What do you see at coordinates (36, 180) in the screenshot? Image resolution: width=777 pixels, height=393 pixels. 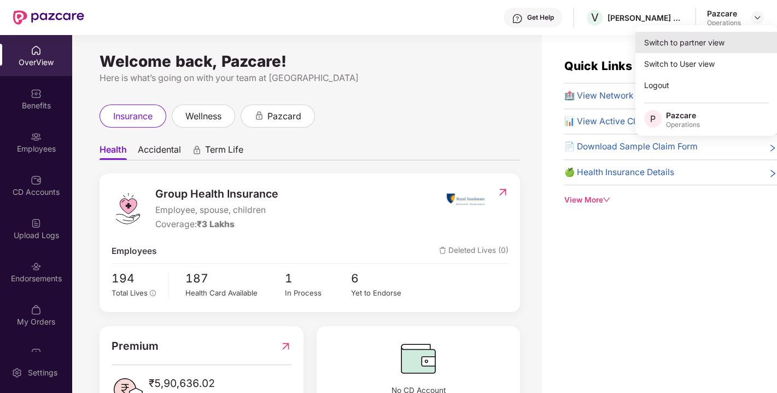 I see `img: svg+xml;base64,PHN2ZyBpZD0iQ0RfQWNjb3VudHMiIGRhdGEtbmFtZT0iQ0QgQWNjb3VudHMiIHhtbG5zPSJodHRwOi8vd3...` at bounding box center [36, 180].